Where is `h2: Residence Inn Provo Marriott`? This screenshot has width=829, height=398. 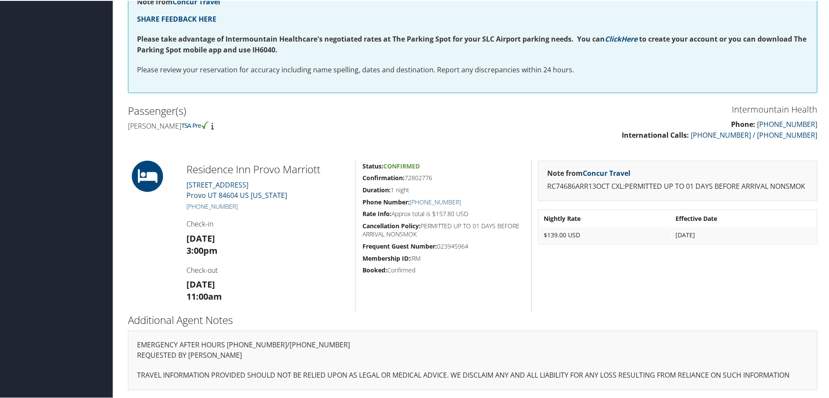 h2: Residence Inn Provo Marriott is located at coordinates (268, 169).